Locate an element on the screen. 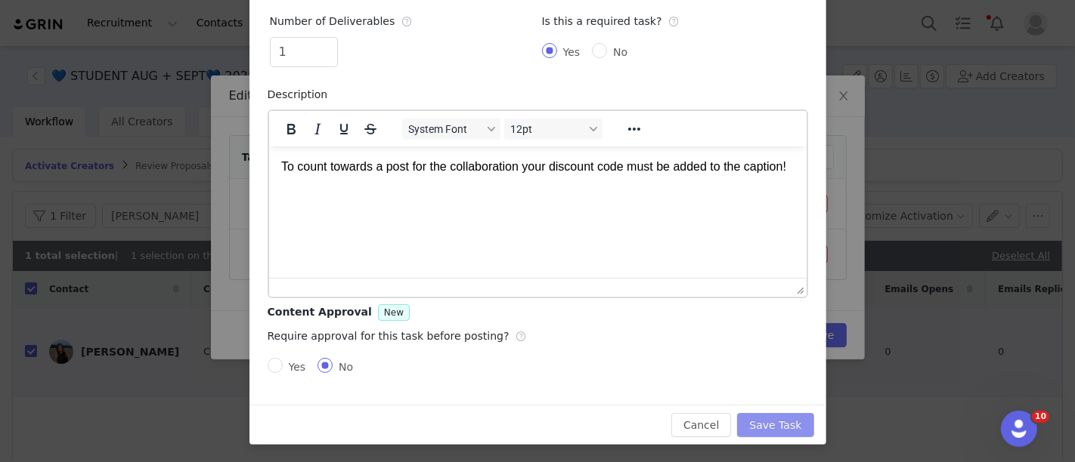 The width and height of the screenshot is (1075, 462). button: Bold is located at coordinates (291, 129).